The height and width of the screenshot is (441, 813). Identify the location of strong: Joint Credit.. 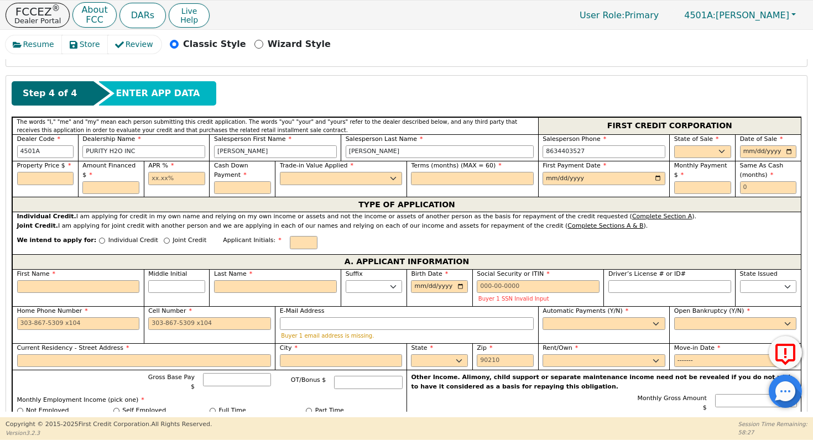
(38, 226).